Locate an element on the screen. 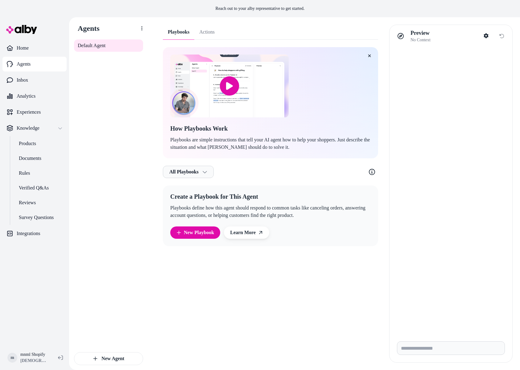  a: Integrations is located at coordinates (35, 234).